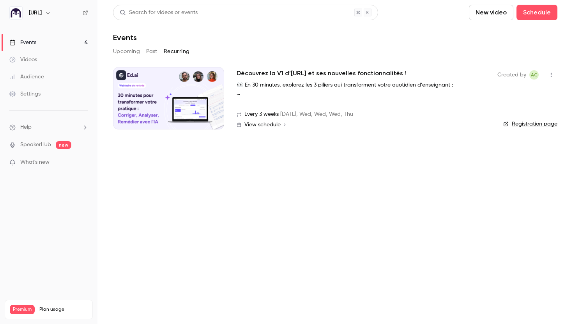 This screenshot has width=573, height=324. What do you see at coordinates (23, 60) in the screenshot?
I see `div: Videos` at bounding box center [23, 60].